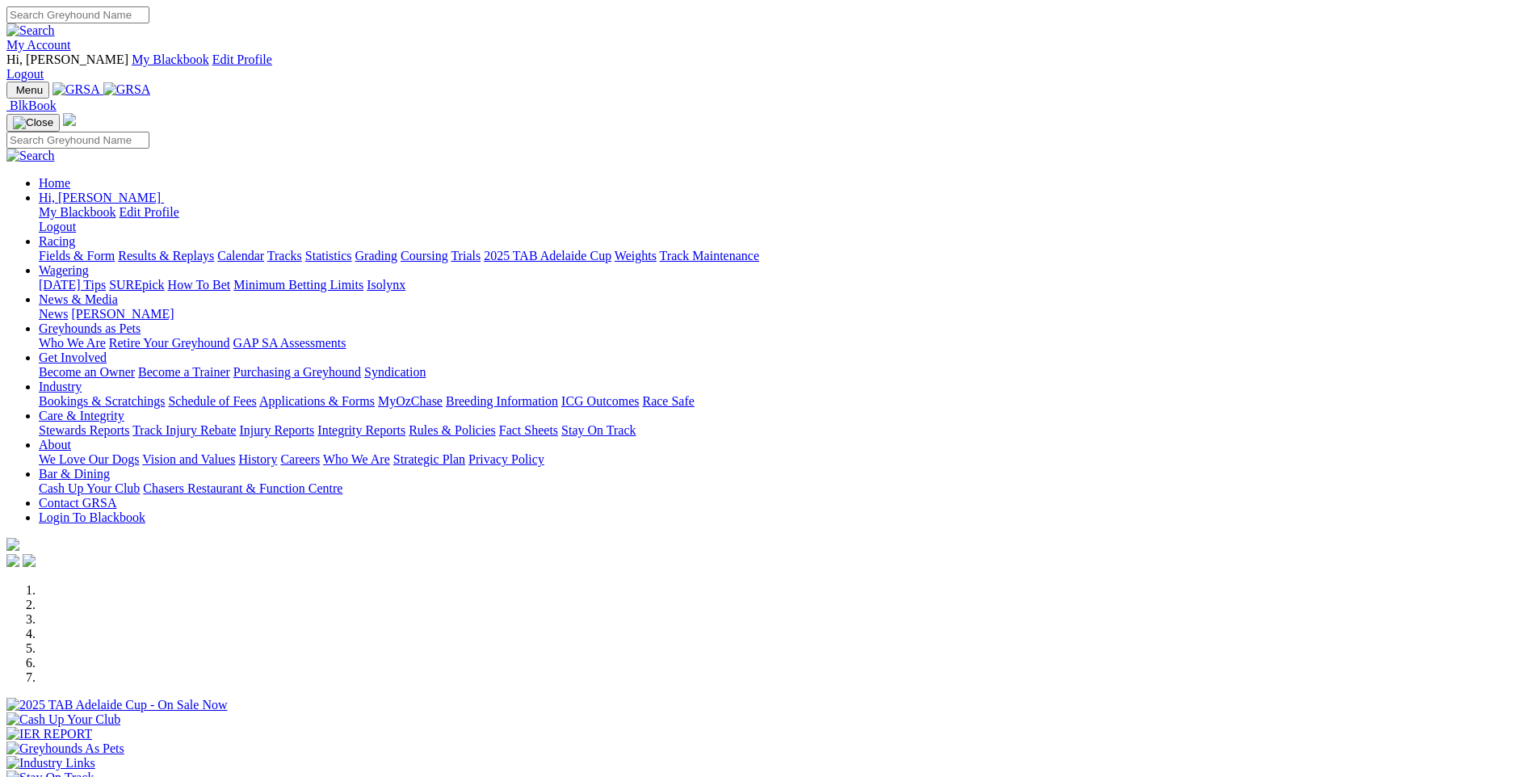  Describe the element at coordinates (54, 183) in the screenshot. I see `a: Home` at that location.